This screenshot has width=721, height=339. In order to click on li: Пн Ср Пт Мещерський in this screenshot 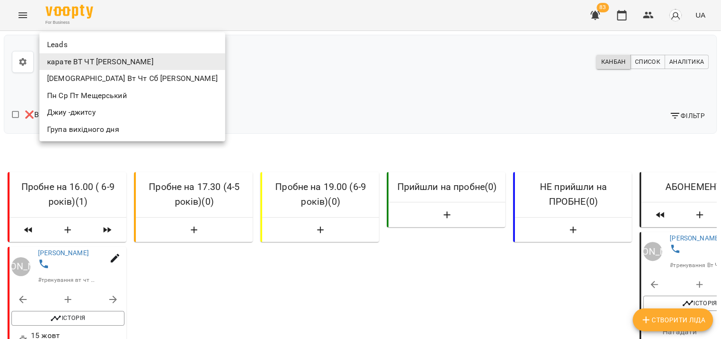, I will do `click(132, 96)`.